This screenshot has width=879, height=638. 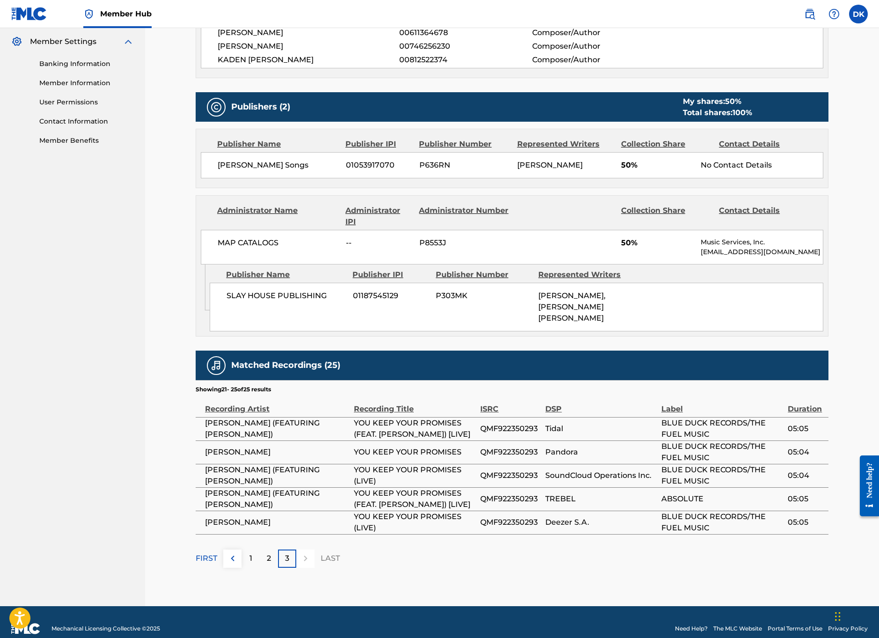 What do you see at coordinates (269, 559) in the screenshot?
I see `p: 2` at bounding box center [269, 559].